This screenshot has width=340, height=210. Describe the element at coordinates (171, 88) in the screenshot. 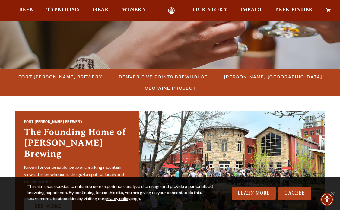

I see `span: OBC Wine Project` at that location.